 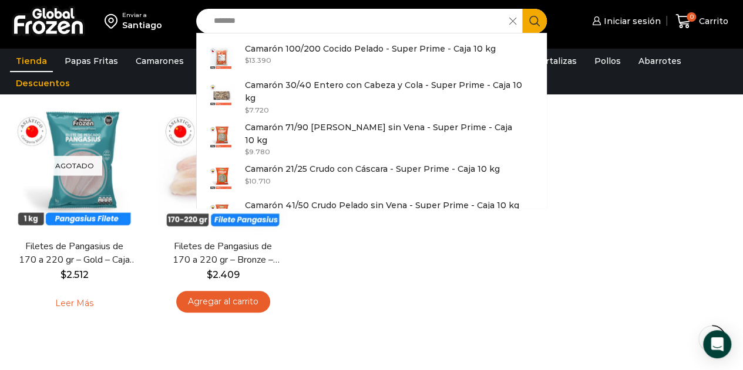 I want to click on span: Iniciar sesión, so click(x=630, y=21).